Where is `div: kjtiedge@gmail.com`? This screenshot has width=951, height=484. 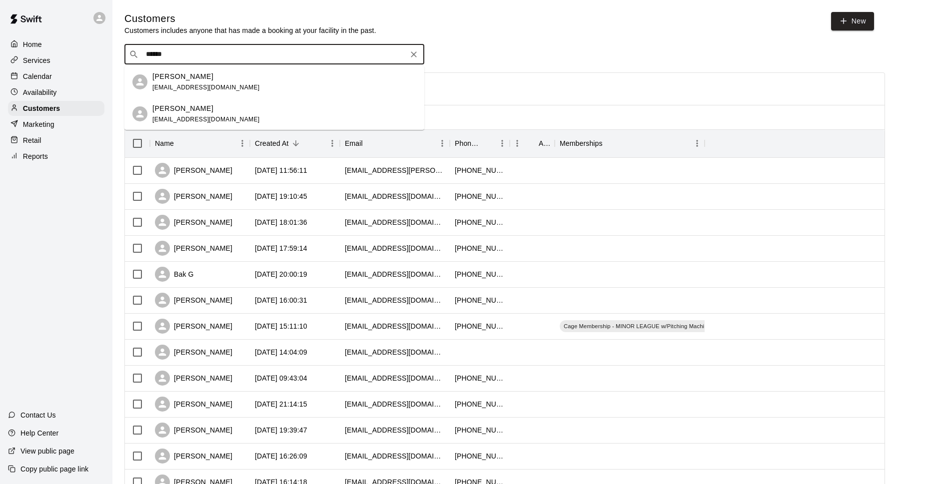
div: kjtiedge@gmail.com is located at coordinates (395, 248).